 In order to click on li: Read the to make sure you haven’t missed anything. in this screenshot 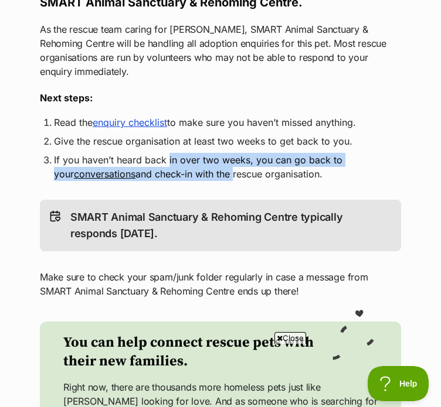, I will do `click(220, 122)`.